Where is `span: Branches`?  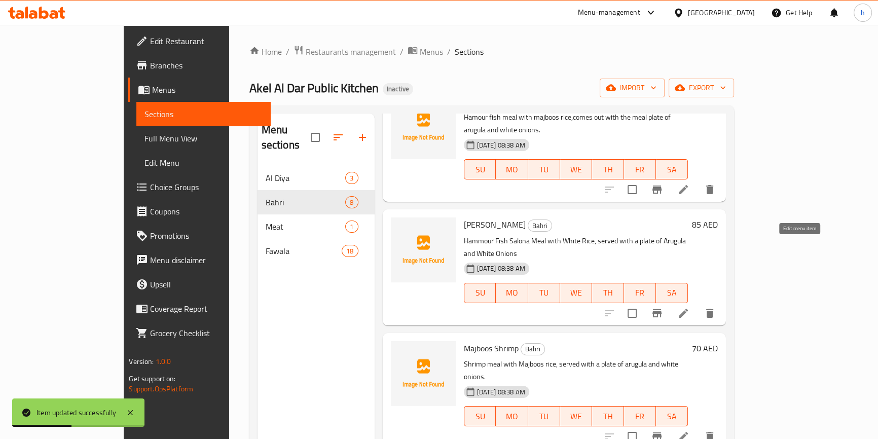 span: Branches is located at coordinates (206, 65).